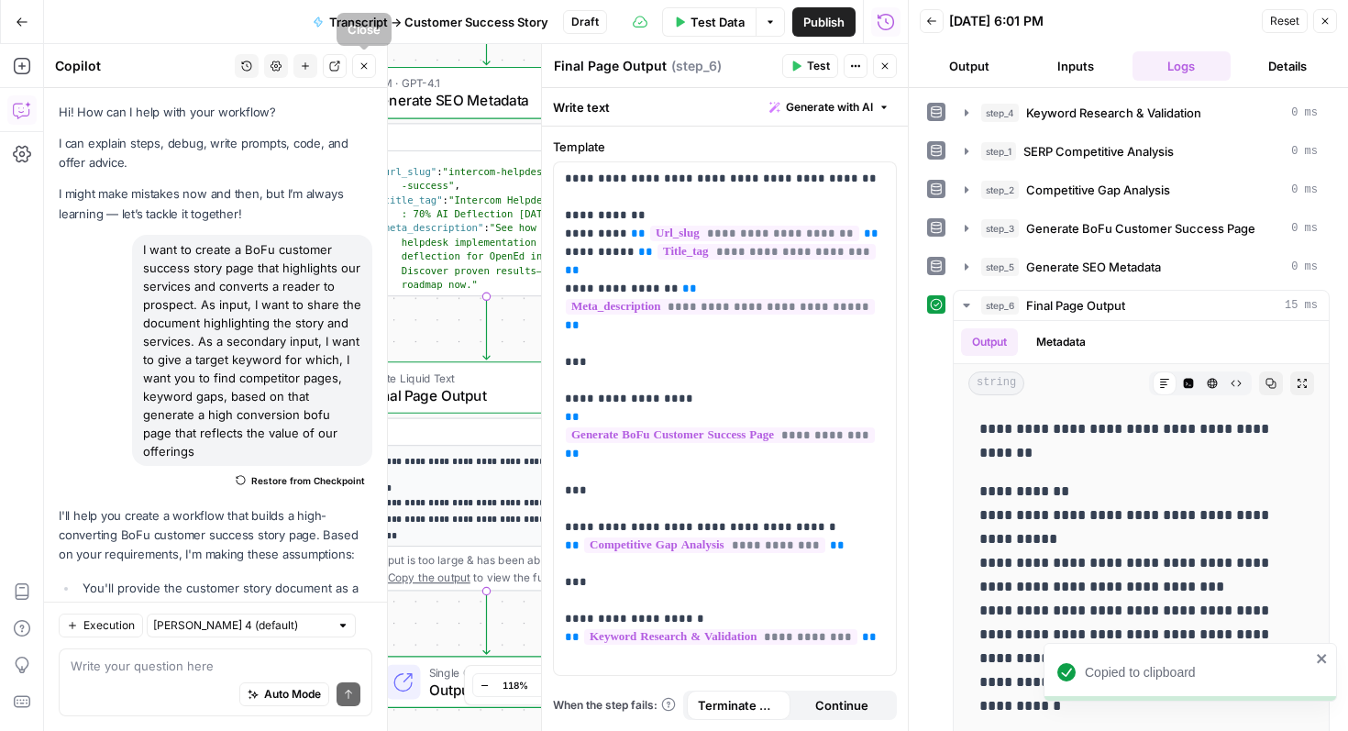 Image resolution: width=1348 pixels, height=731 pixels. Describe the element at coordinates (1141, 228) in the screenshot. I see `span: Generate BoFu Customer Success Page` at that location.